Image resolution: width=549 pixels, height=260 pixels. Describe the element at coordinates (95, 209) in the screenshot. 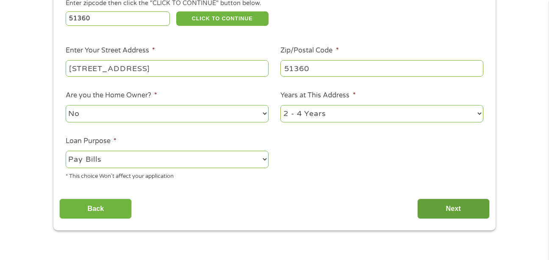

I see `input: Back` at that location.